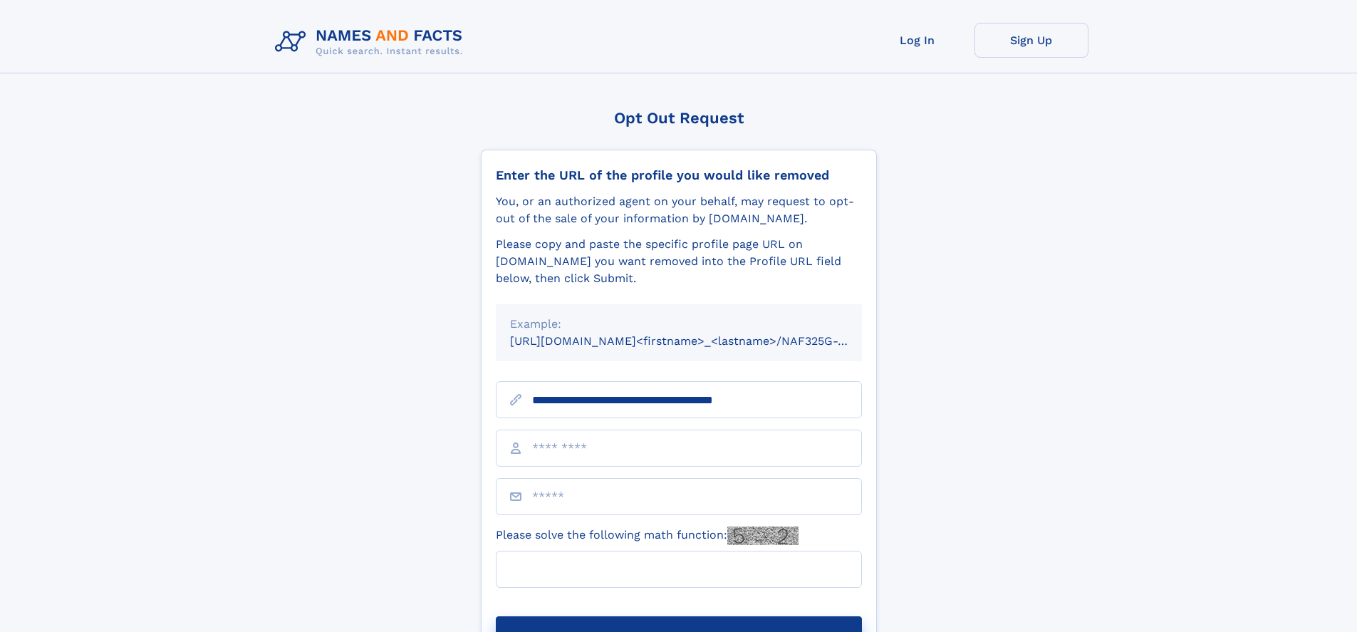  What do you see at coordinates (679, 175) in the screenshot?
I see `div: Enter the URL of the profile you would like removed` at bounding box center [679, 175].